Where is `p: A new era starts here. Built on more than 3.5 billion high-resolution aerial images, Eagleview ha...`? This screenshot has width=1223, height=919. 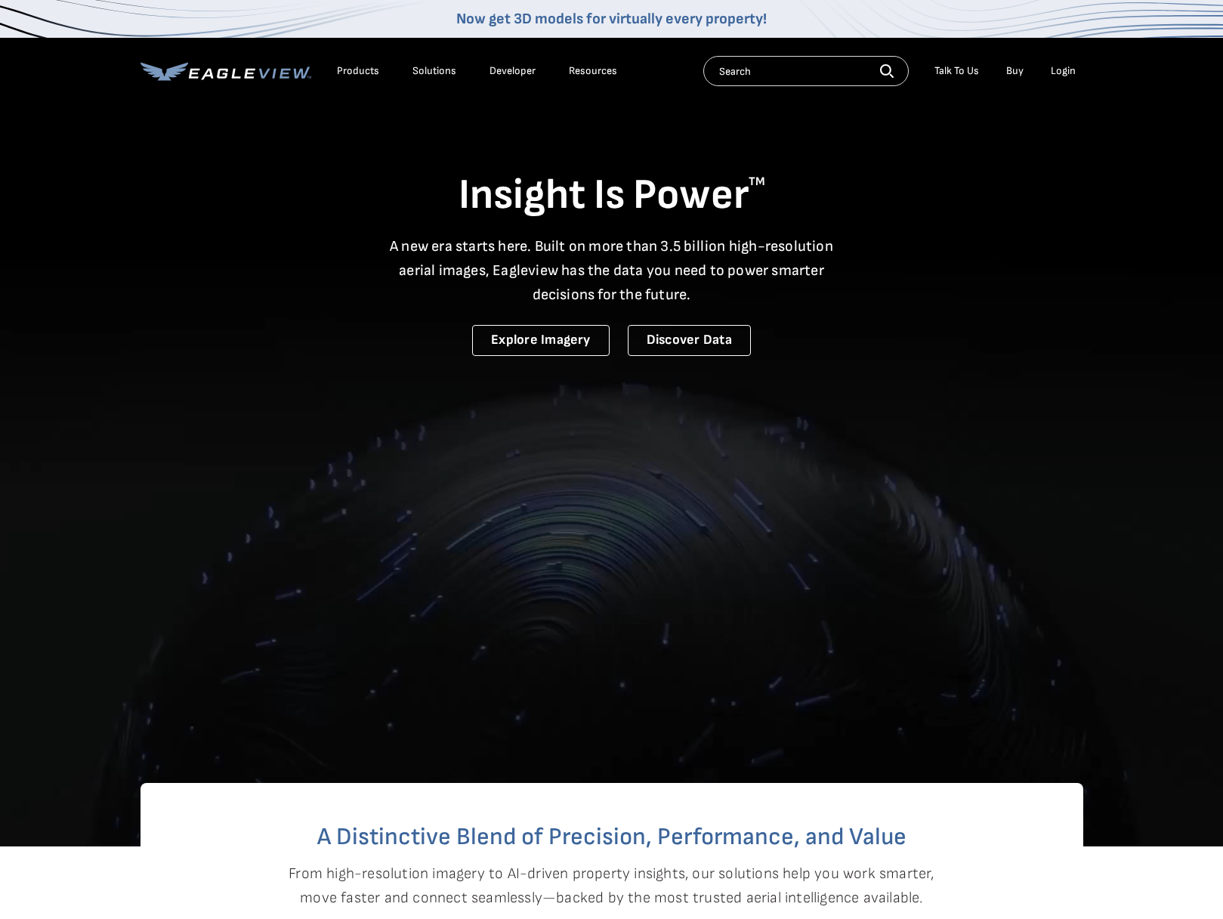 p: A new era starts here. Built on more than 3.5 billion high-resolution aerial images, Eagleview ha... is located at coordinates (612, 270).